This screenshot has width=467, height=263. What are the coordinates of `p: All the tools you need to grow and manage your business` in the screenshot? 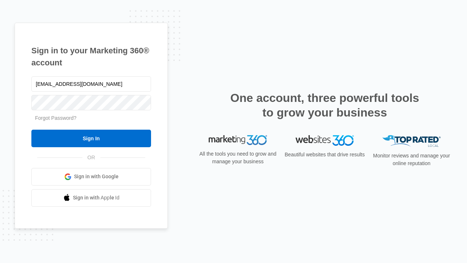 It's located at (238, 158).